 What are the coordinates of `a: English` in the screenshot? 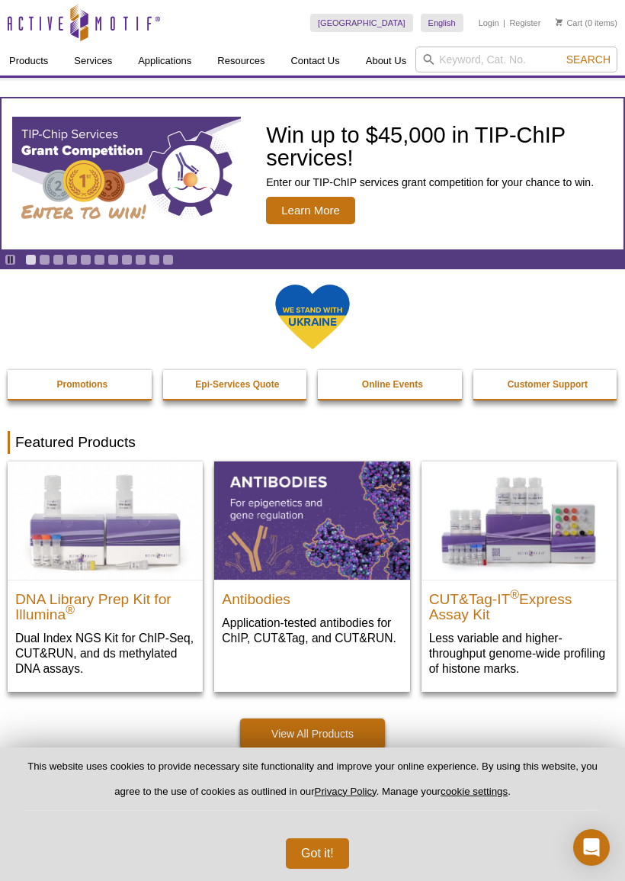 It's located at (442, 23).